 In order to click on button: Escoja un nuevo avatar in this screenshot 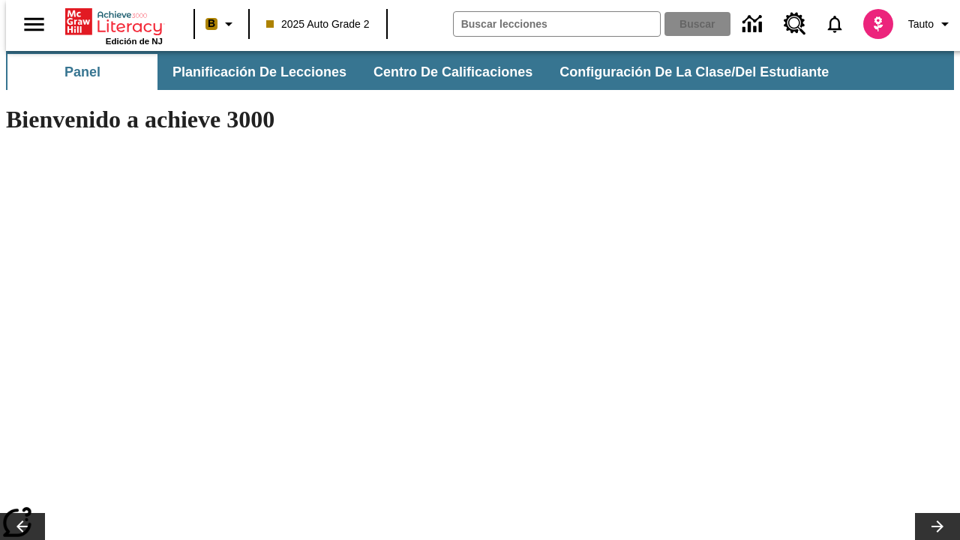, I will do `click(879, 24)`.